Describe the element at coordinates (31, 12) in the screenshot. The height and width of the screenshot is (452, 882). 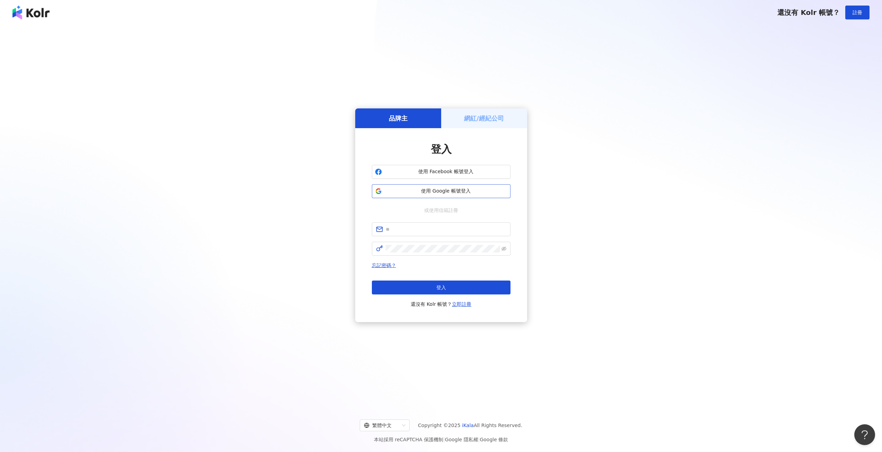
I see `img: logo` at that location.